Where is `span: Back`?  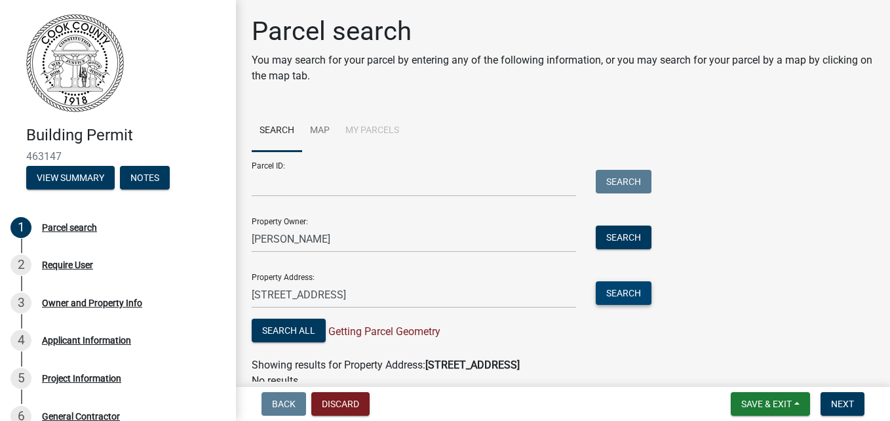
span: Back is located at coordinates (284, 404).